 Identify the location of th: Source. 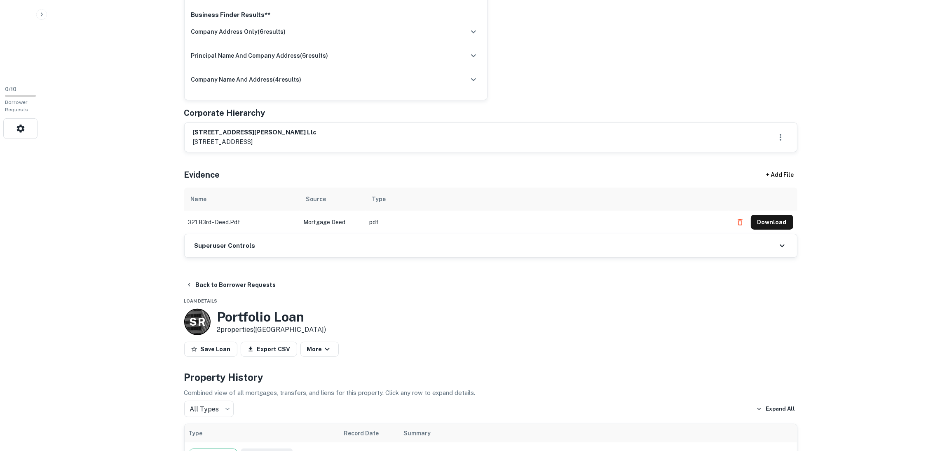
(332, 199).